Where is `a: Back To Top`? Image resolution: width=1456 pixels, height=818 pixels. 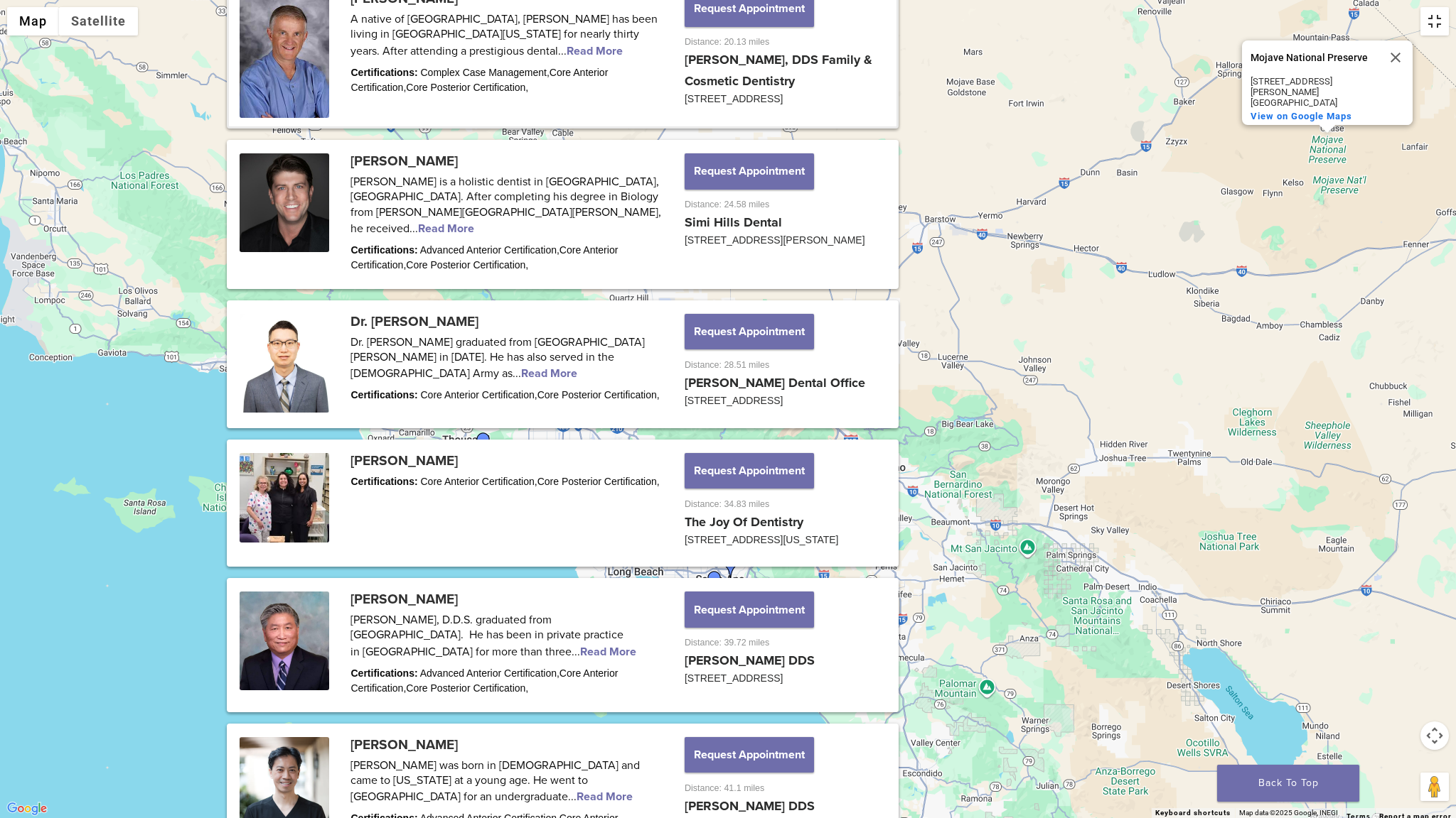
a: Back To Top is located at coordinates (1288, 783).